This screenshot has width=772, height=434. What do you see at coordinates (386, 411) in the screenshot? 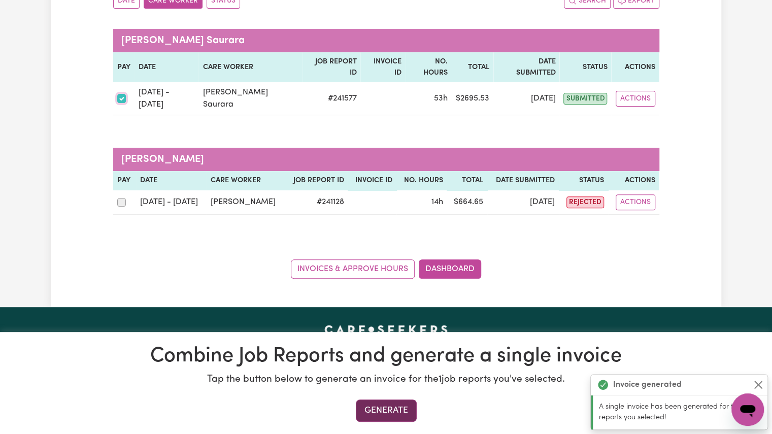
I see `button: Generate` at bounding box center [386, 411].